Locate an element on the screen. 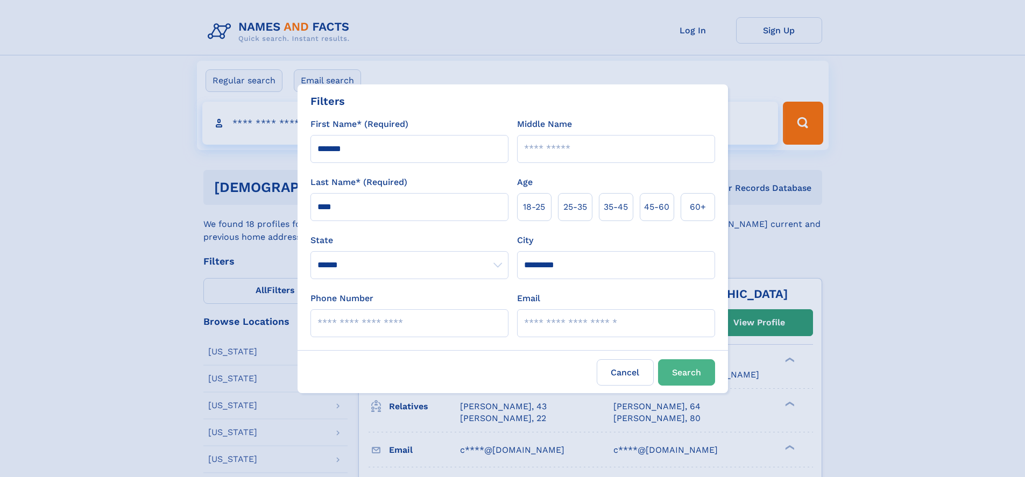  div: Filters is located at coordinates (328, 101).